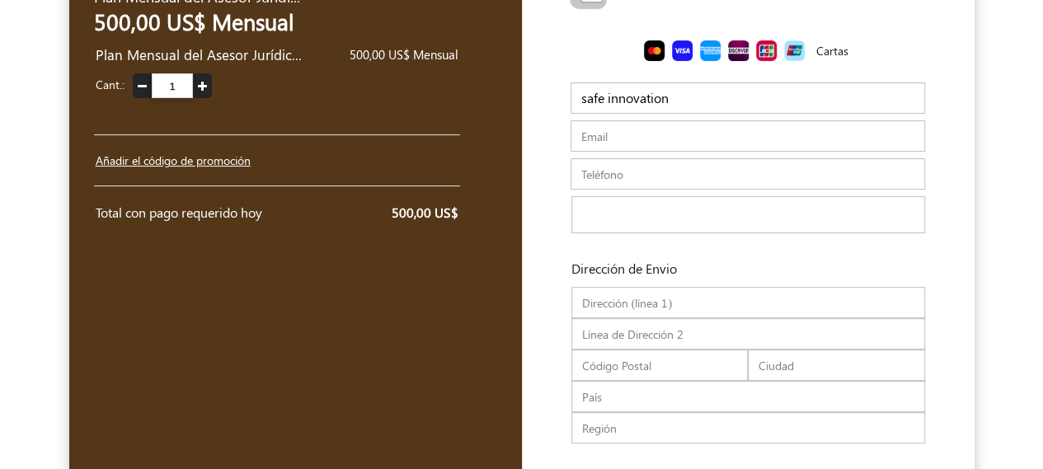 The height and width of the screenshot is (469, 1043). I want to click on input: Nombre, so click(748, 98).